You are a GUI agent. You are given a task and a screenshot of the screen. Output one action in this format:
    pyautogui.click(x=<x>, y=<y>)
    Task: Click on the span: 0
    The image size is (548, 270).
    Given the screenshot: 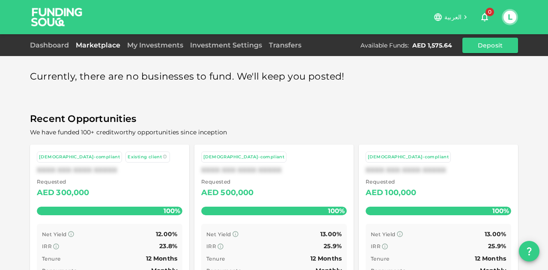 What is the action you would take?
    pyautogui.click(x=490, y=12)
    